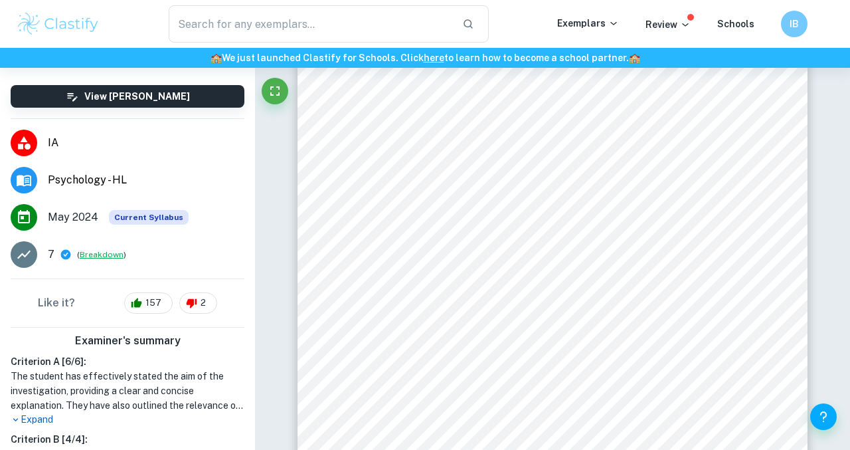 This screenshot has width=850, height=450. Describe the element at coordinates (149, 217) in the screenshot. I see `span: Current Syllabus` at that location.